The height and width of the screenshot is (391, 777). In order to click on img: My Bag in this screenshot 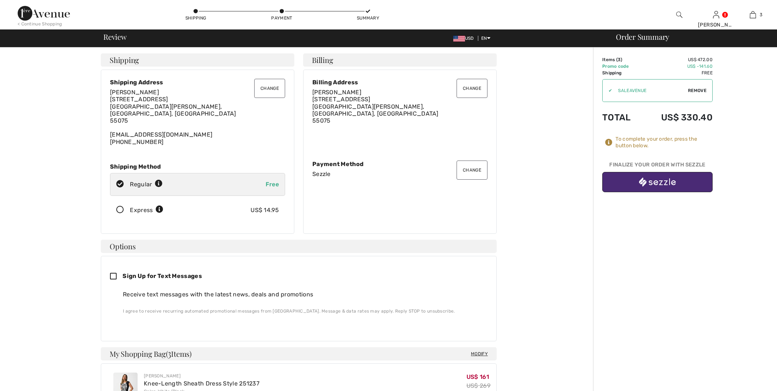, I will do `click(752, 15)`.